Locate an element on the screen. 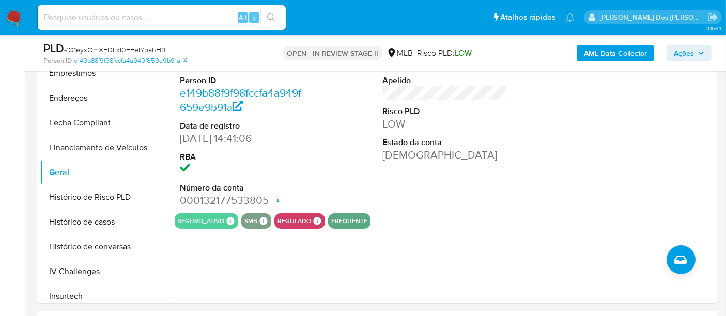 The width and height of the screenshot is (726, 316). button: Fecha Compliant is located at coordinates (104, 123).